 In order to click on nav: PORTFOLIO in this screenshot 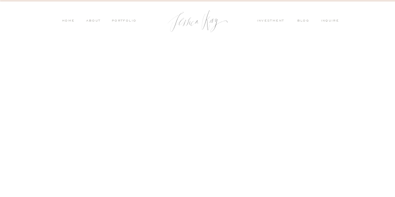, I will do `click(124, 21)`.